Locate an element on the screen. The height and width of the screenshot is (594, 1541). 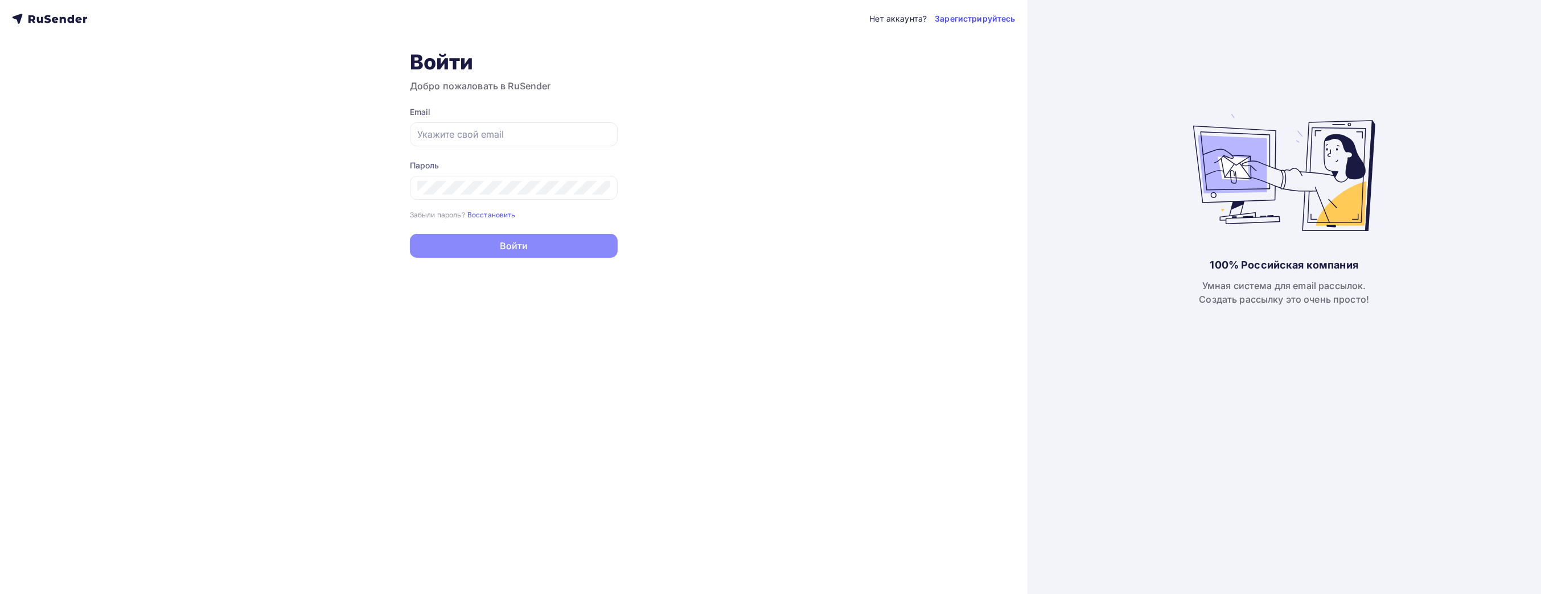
h3: Добро пожаловать в RuSender is located at coordinates (514, 86).